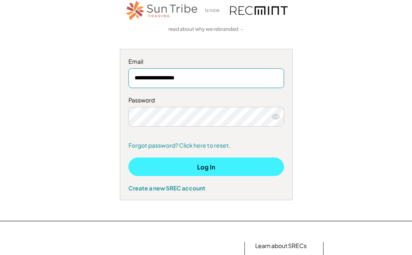 Image resolution: width=412 pixels, height=255 pixels. Describe the element at coordinates (206, 167) in the screenshot. I see `button: Log In` at that location.